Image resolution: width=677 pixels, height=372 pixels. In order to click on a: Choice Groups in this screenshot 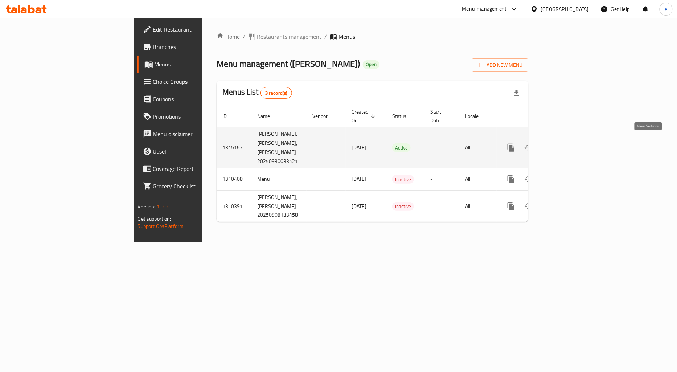, I will do `click(192, 82)`.